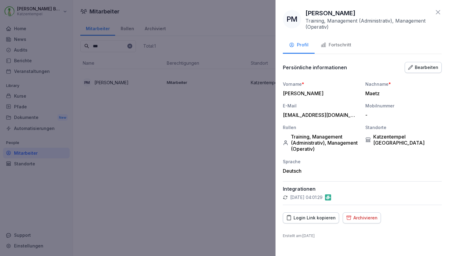 This screenshot has height=256, width=449. What do you see at coordinates (311, 218) in the screenshot?
I see `div: Login Link kopieren` at bounding box center [311, 218].